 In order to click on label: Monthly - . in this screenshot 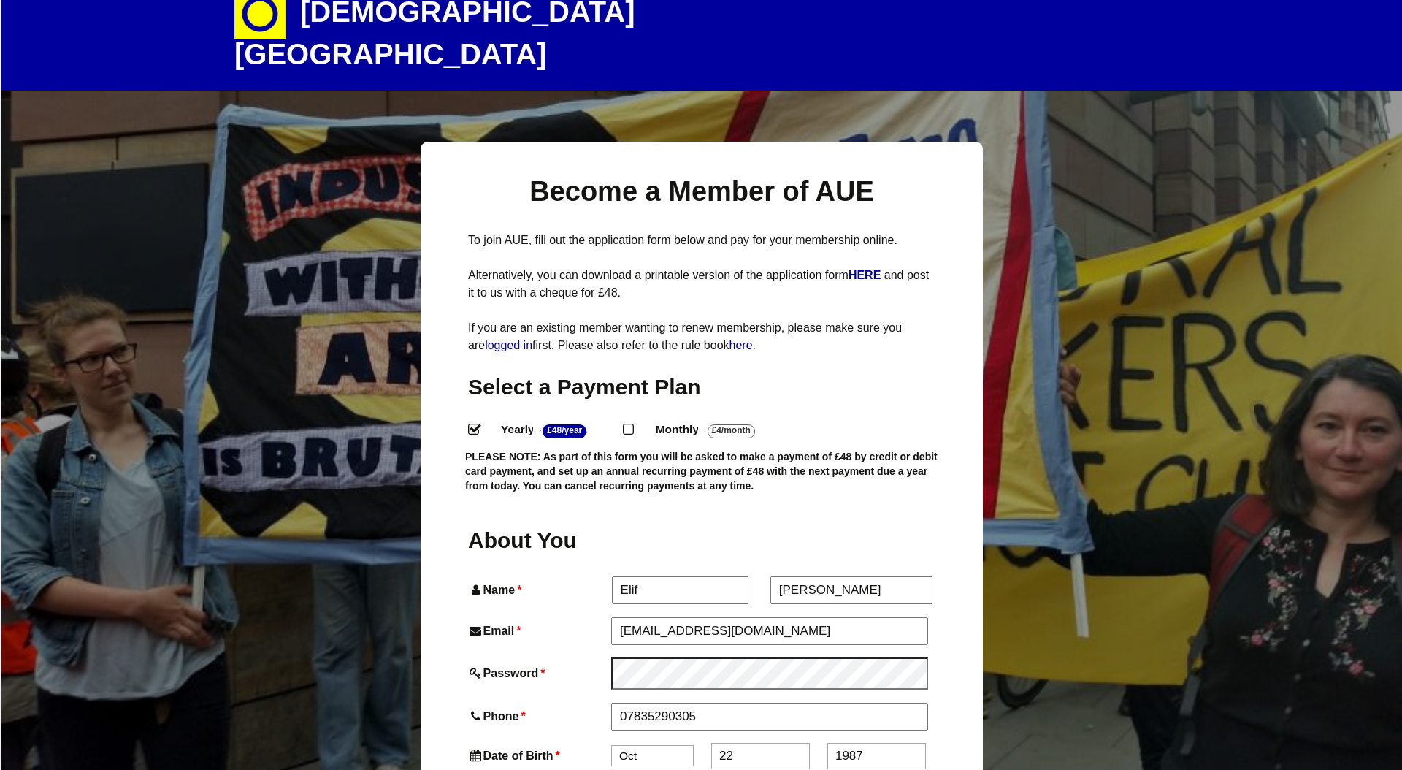, I will do `click(717, 429)`.